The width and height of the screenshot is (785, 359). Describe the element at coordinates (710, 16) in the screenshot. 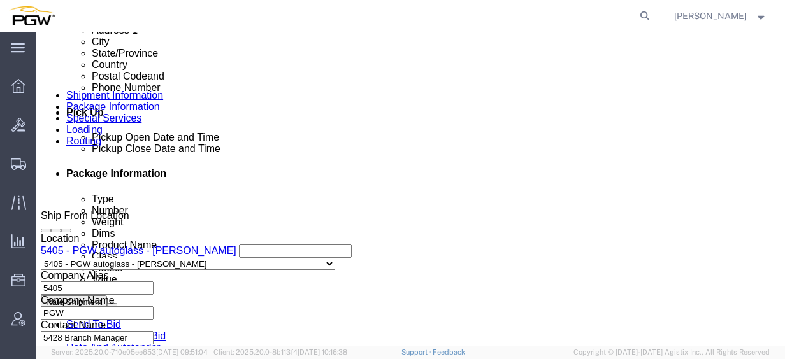

I see `span: Jesse Dawson` at that location.